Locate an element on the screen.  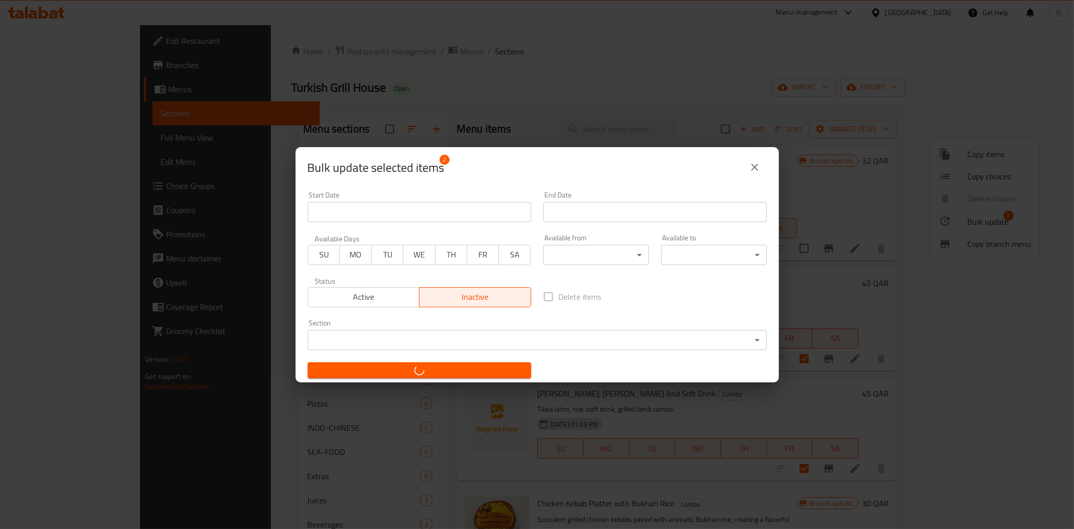
button: TH is located at coordinates (451, 255).